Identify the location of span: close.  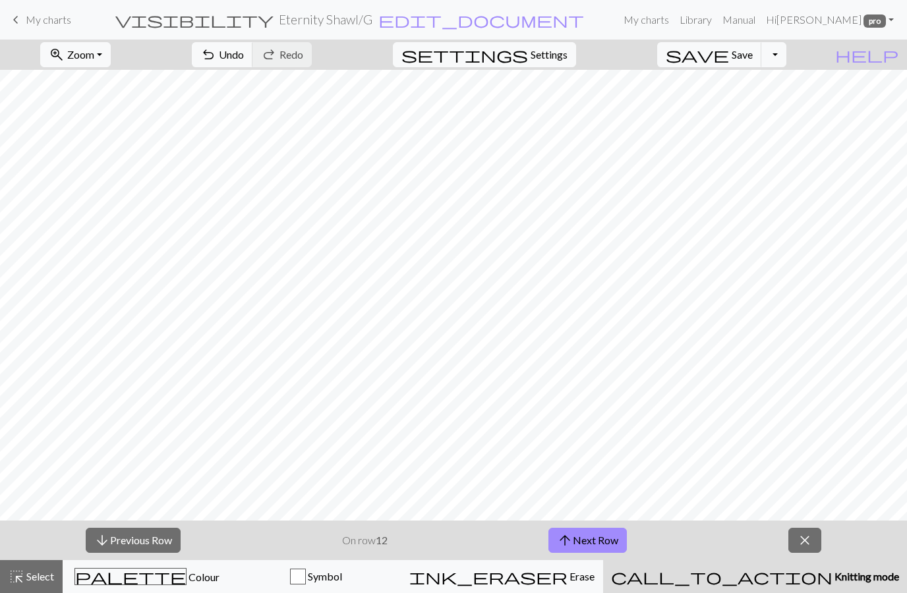
(805, 541).